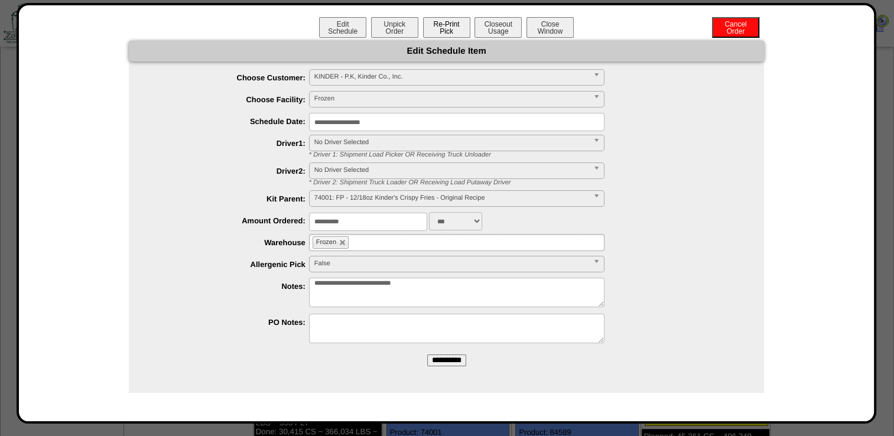 Image resolution: width=894 pixels, height=436 pixels. I want to click on button: EditSchedule, so click(343, 27).